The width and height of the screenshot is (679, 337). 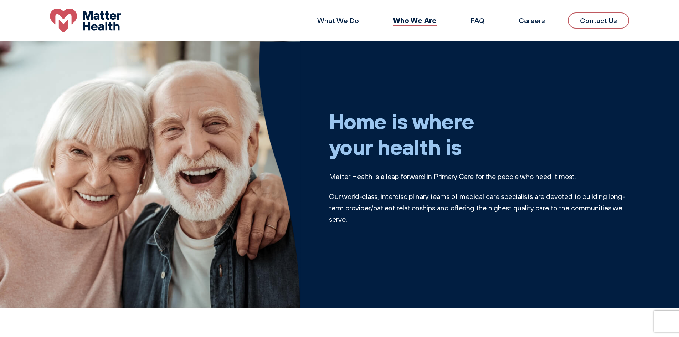 I want to click on a: Careers, so click(x=532, y=20).